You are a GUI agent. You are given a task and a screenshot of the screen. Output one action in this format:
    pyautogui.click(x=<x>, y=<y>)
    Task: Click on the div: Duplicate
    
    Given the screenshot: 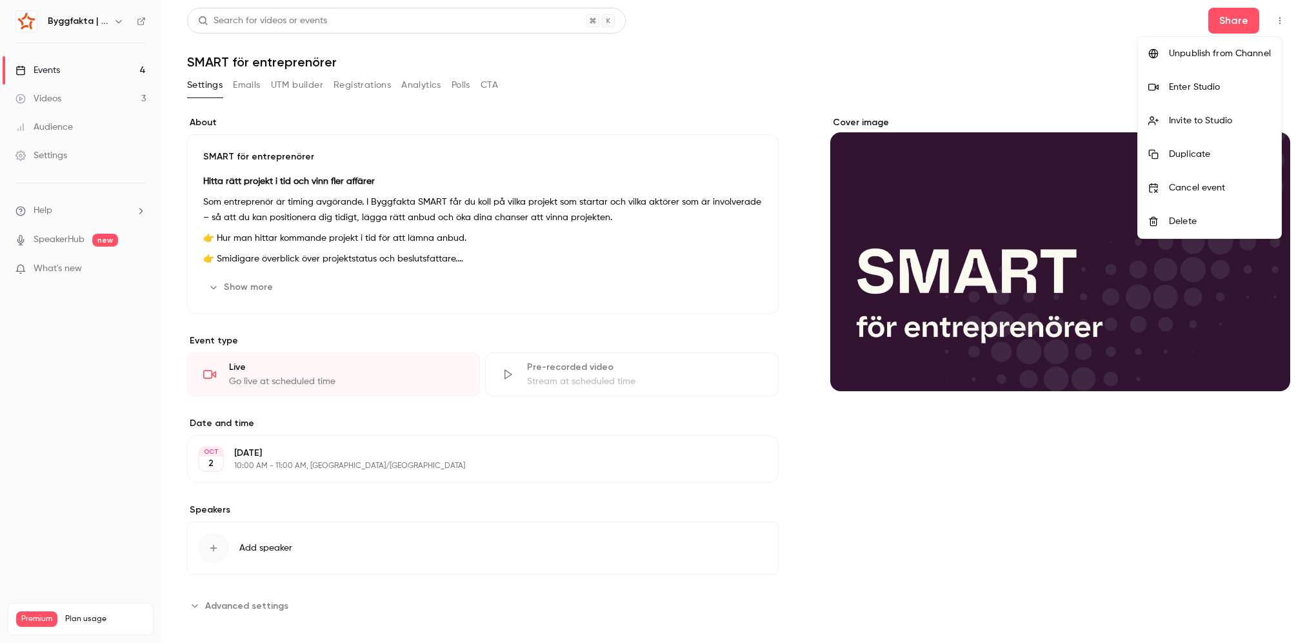 What is the action you would take?
    pyautogui.click(x=1220, y=154)
    